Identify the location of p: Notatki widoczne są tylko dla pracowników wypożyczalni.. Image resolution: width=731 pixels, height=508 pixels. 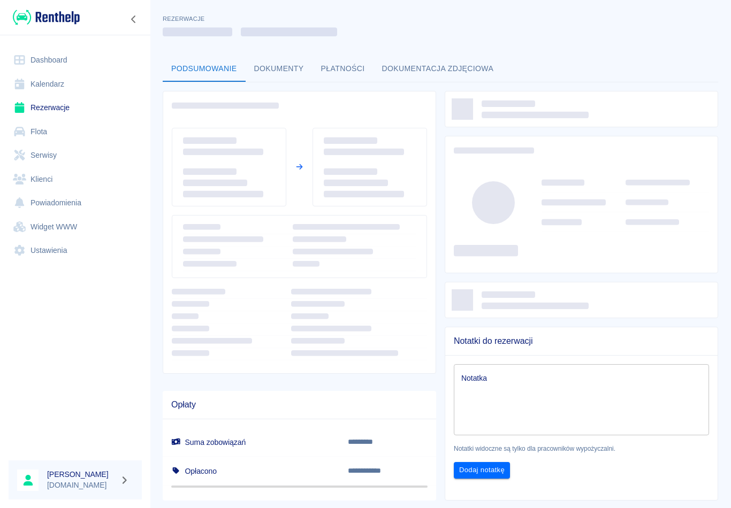
(581, 449).